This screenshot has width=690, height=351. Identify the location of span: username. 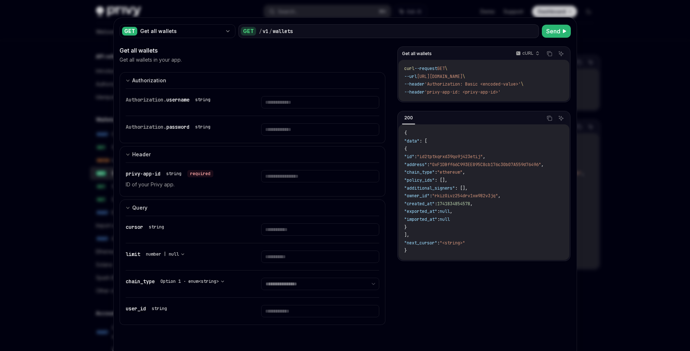
(178, 100).